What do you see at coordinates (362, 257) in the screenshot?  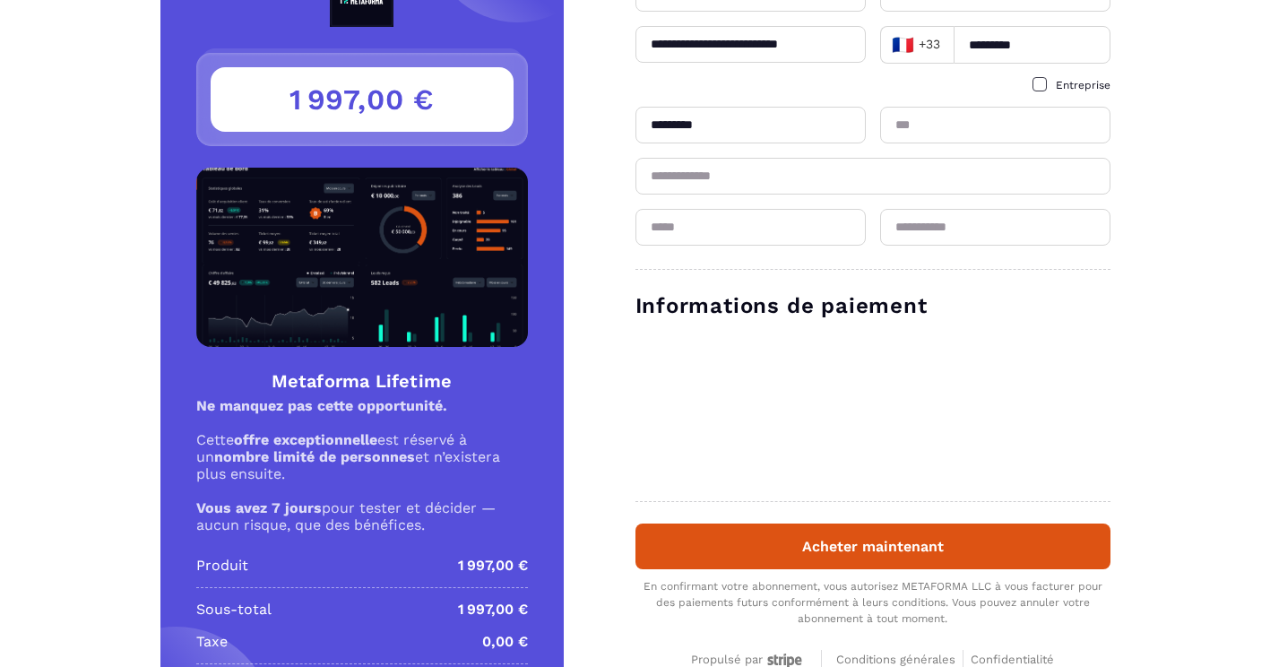 I see `img: Product Image` at bounding box center [362, 257].